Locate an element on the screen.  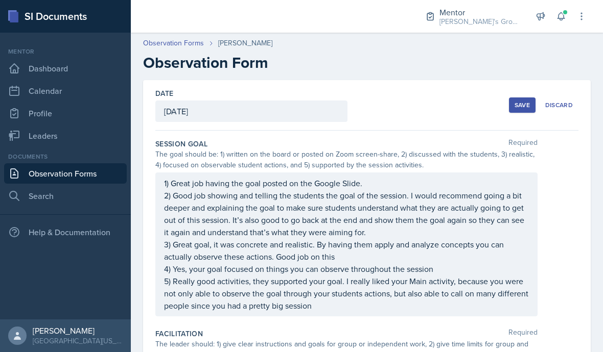
a: Search is located at coordinates (65, 196).